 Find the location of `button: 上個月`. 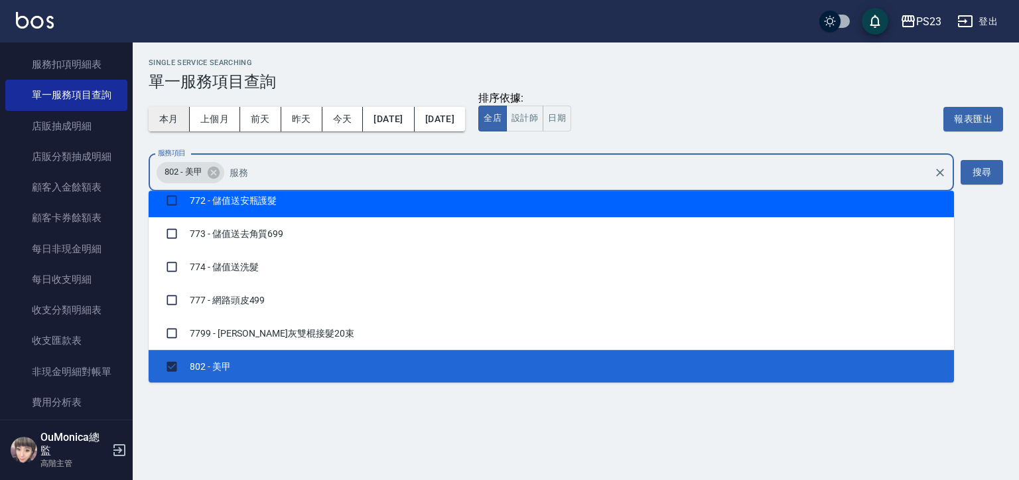

button: 上個月 is located at coordinates (215, 119).